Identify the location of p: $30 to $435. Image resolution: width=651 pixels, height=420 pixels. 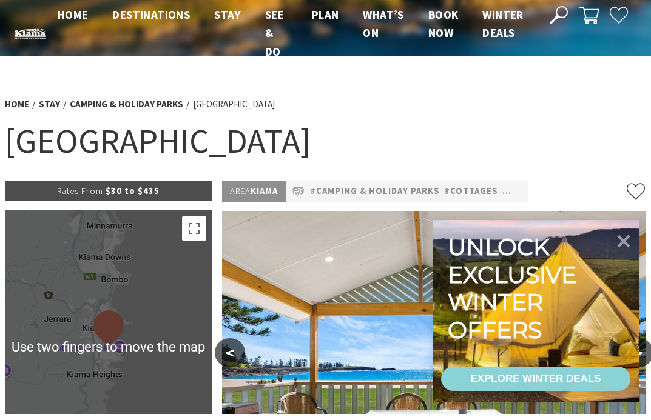
(109, 197).